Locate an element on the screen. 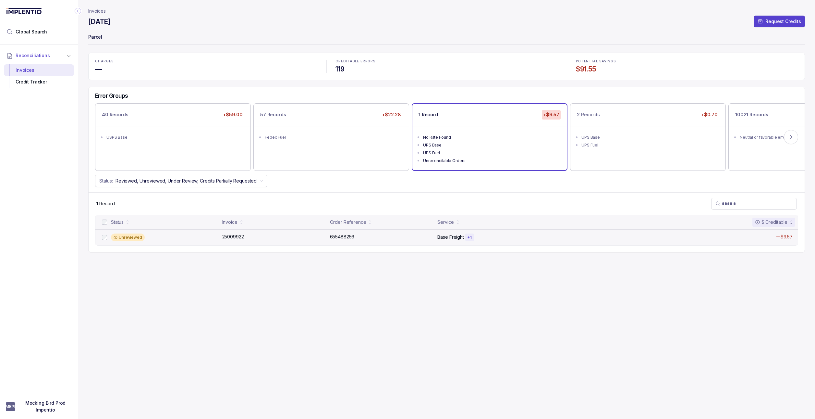 The image size is (815, 419). div: Status is located at coordinates (117, 222).